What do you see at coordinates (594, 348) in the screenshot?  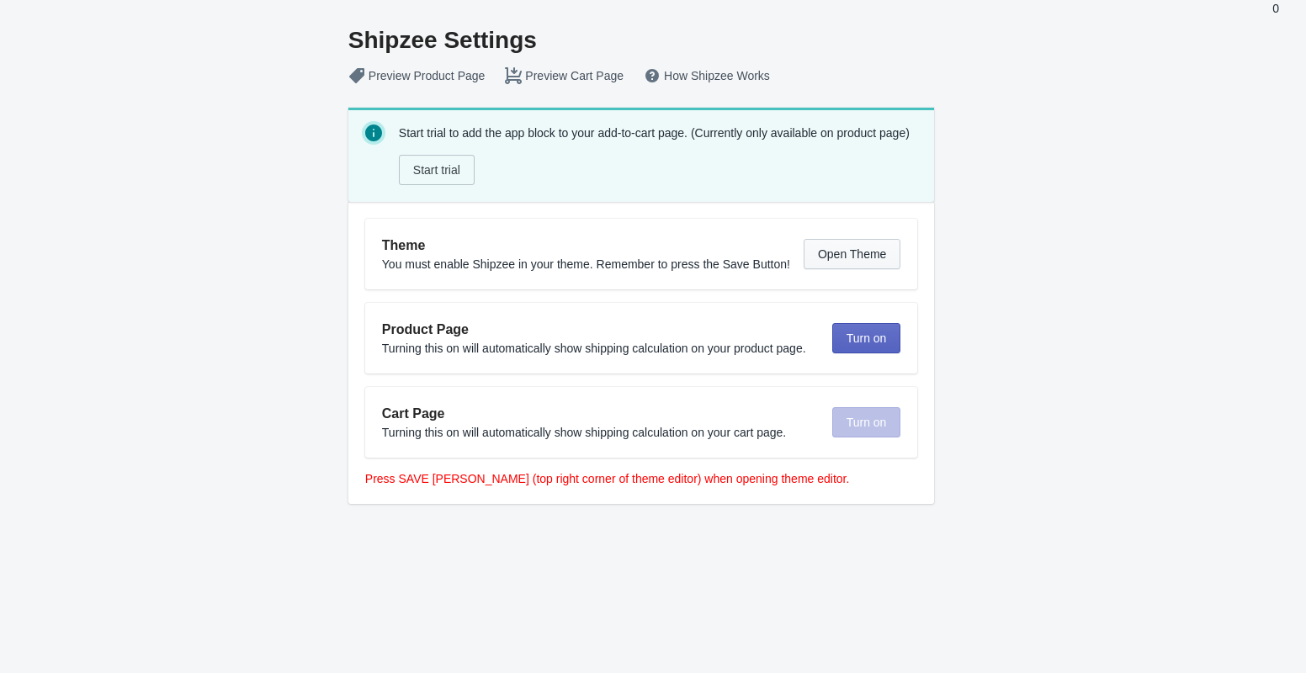 I see `span: Turning this on will automatically show shipping calculation on your product page.` at bounding box center [594, 348].